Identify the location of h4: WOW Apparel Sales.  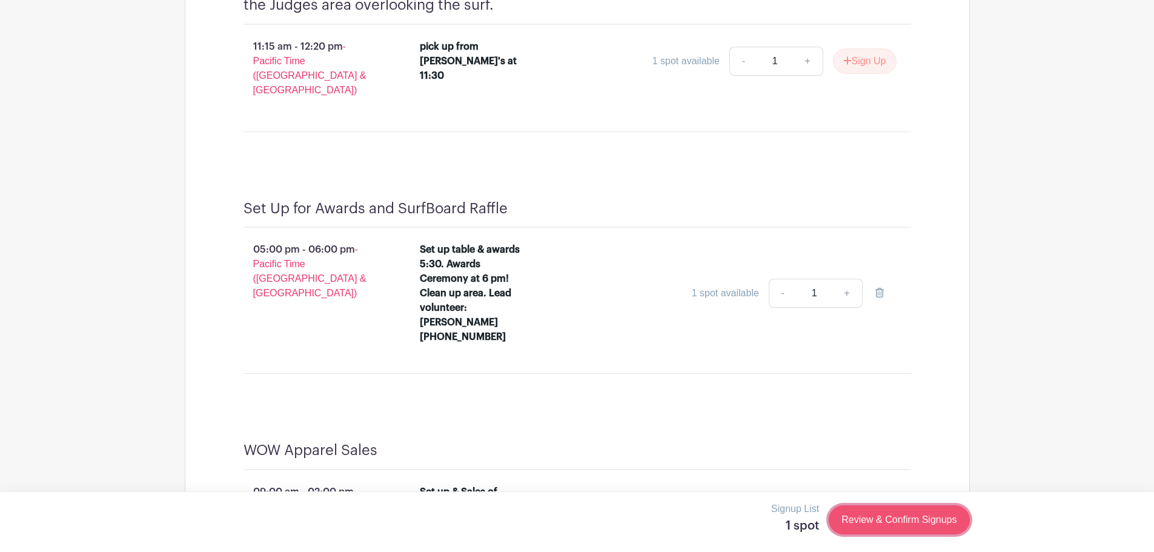
(310, 450).